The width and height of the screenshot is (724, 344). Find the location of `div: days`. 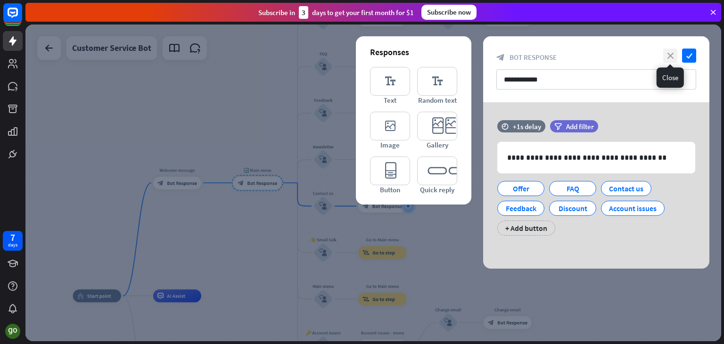

div: days is located at coordinates (13, 245).